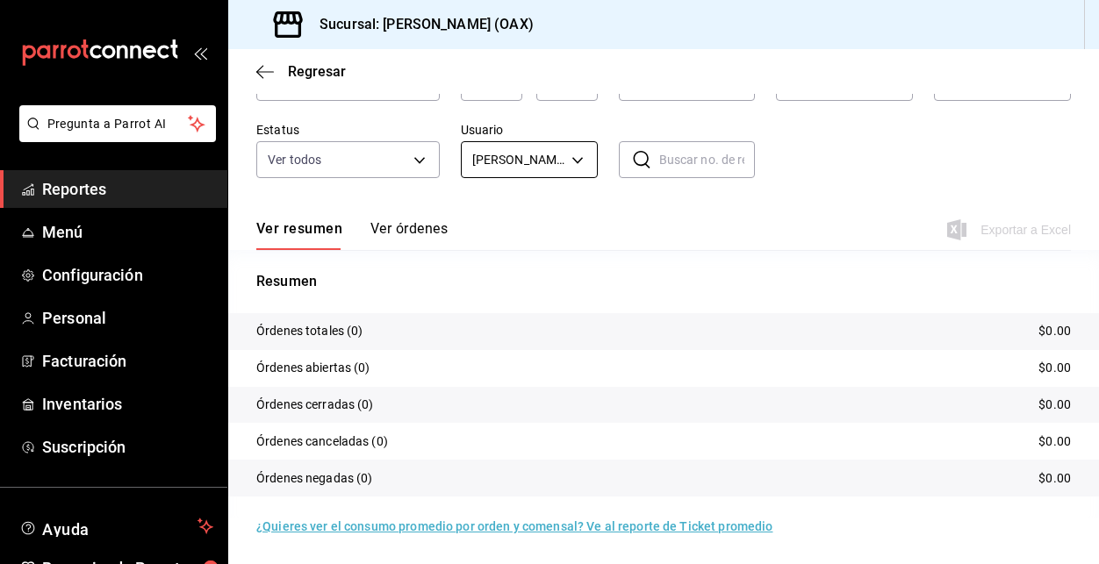 The height and width of the screenshot is (564, 1099). Describe the element at coordinates (127, 232) in the screenshot. I see `span: Menú` at that location.